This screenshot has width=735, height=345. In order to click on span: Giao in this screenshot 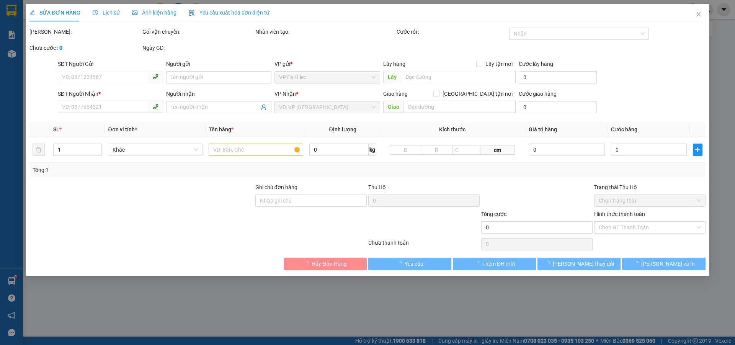, I will do `click(393, 107)`.